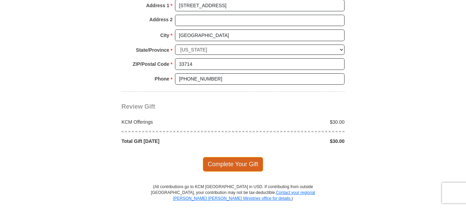 Image resolution: width=466 pixels, height=208 pixels. What do you see at coordinates (151, 64) in the screenshot?
I see `strong: ZIP/Postal Code` at bounding box center [151, 64].